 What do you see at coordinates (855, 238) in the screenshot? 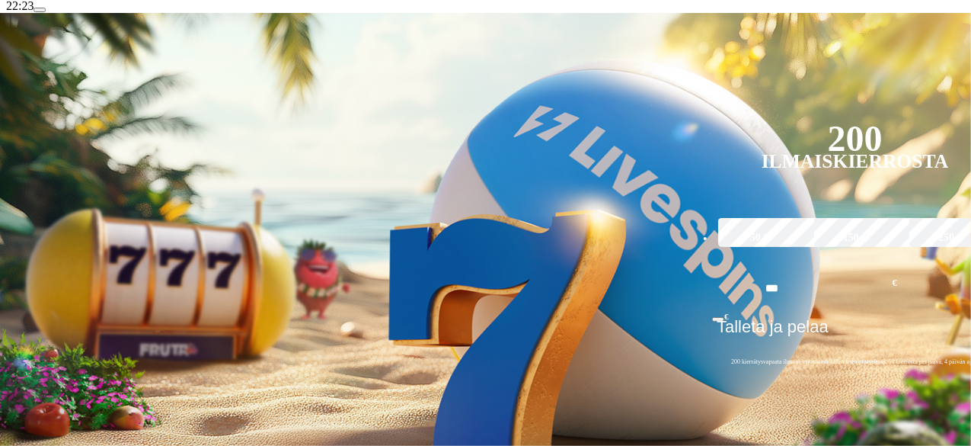
I see `label: 150 €` at bounding box center [855, 238].